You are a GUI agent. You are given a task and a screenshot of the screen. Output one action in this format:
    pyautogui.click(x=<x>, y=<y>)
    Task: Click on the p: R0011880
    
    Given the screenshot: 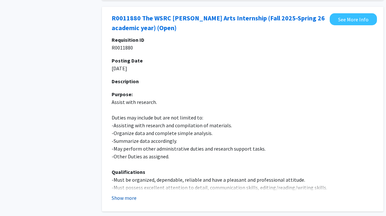 What is the action you would take?
    pyautogui.click(x=243, y=48)
    